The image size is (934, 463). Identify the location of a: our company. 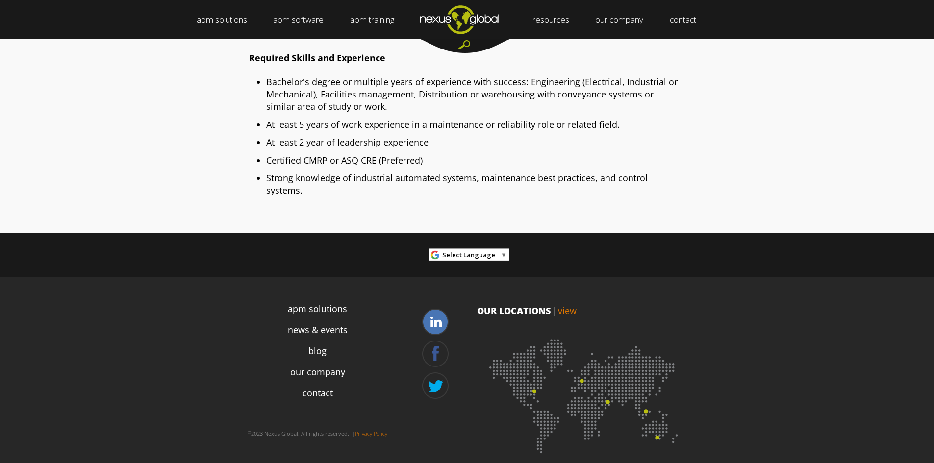
(318, 372).